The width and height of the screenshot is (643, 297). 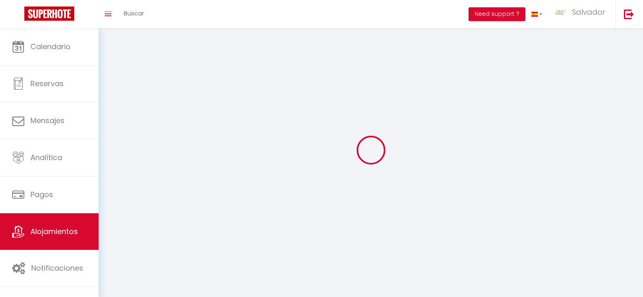 I want to click on span: Pagos, so click(x=42, y=194).